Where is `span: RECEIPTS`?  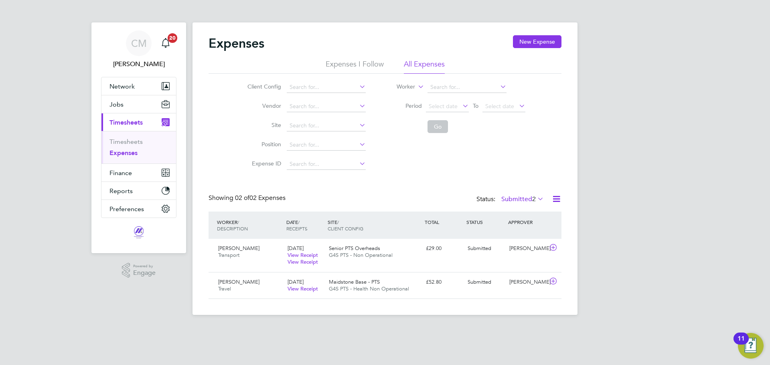 span: RECEIPTS is located at coordinates (297, 229).